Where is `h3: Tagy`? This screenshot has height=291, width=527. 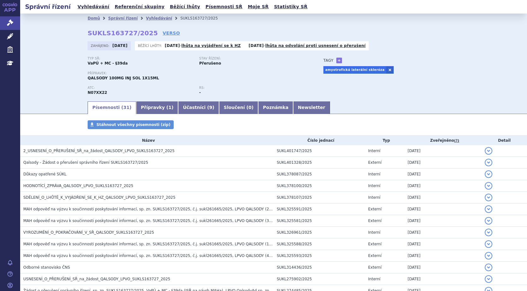
h3: Tagy is located at coordinates (329, 61).